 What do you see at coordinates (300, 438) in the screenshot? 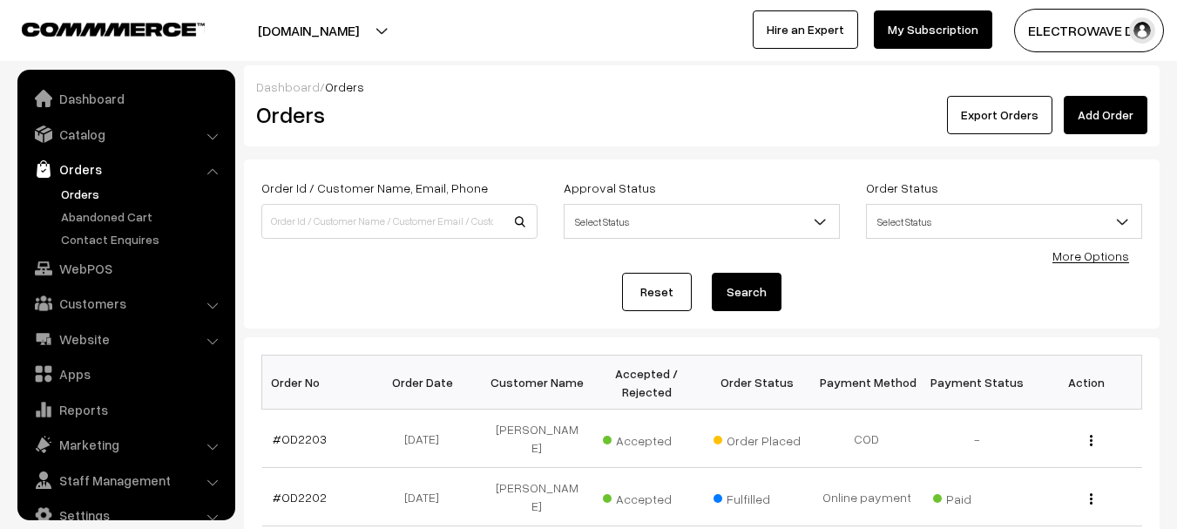
I see `a: #OD2203` at bounding box center [300, 438].